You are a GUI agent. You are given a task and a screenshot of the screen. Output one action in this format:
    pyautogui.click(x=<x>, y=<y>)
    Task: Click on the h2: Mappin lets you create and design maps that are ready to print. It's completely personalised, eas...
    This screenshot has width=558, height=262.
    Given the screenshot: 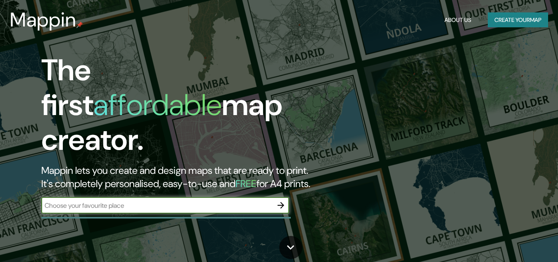 What is the action you would take?
    pyautogui.click(x=181, y=177)
    